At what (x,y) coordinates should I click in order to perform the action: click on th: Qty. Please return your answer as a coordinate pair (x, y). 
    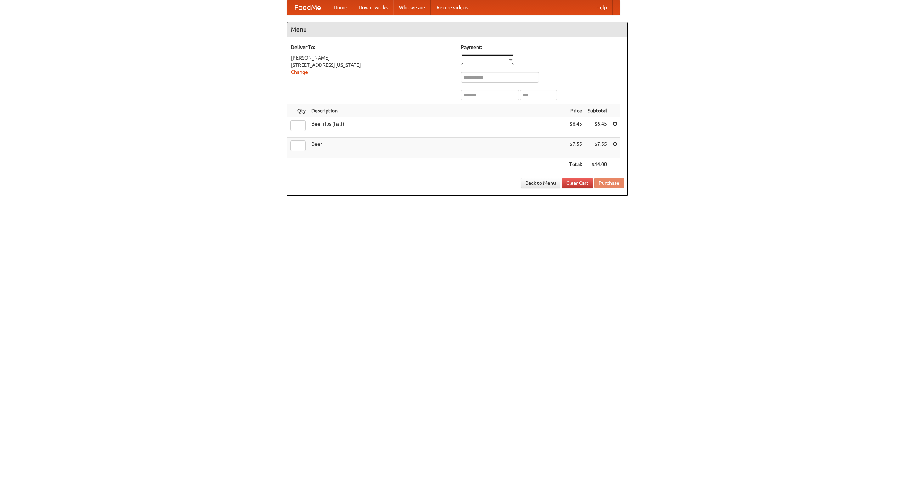
    Looking at the image, I should click on (298, 111).